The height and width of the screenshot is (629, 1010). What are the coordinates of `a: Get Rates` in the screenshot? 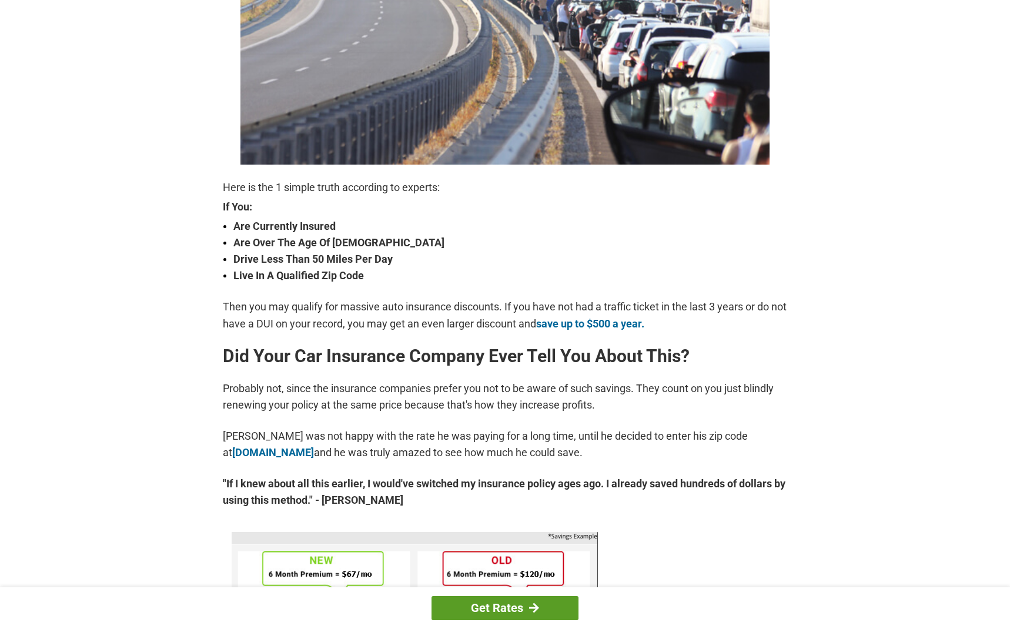 It's located at (505, 608).